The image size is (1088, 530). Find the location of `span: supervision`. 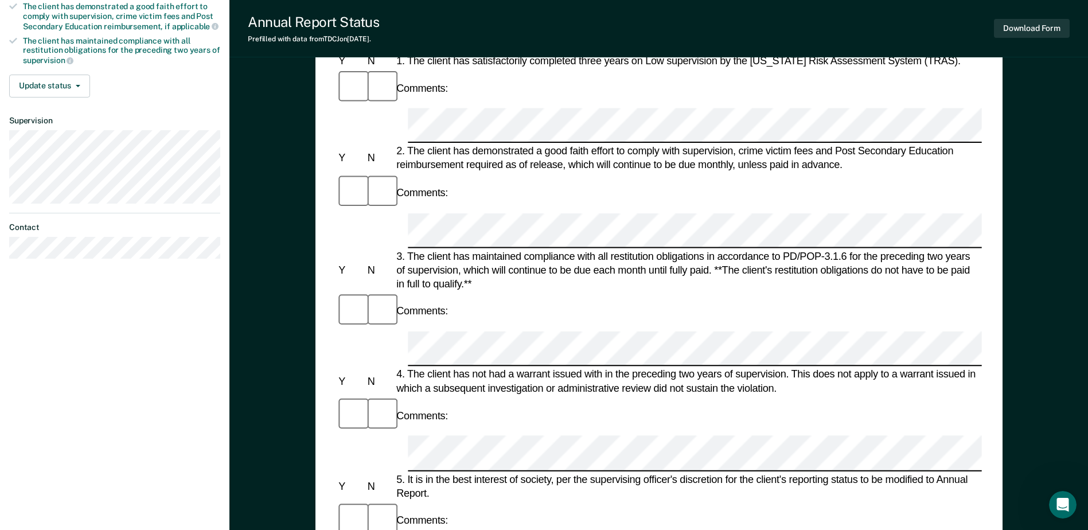

span: supervision is located at coordinates (48, 60).